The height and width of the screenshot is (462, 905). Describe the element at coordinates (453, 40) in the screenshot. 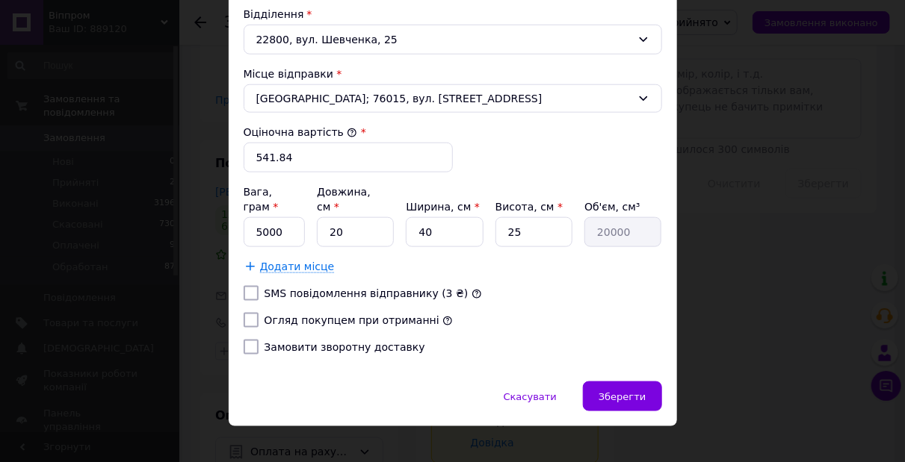

I see `div: 22800, вул. Шевченка, 25` at that location.